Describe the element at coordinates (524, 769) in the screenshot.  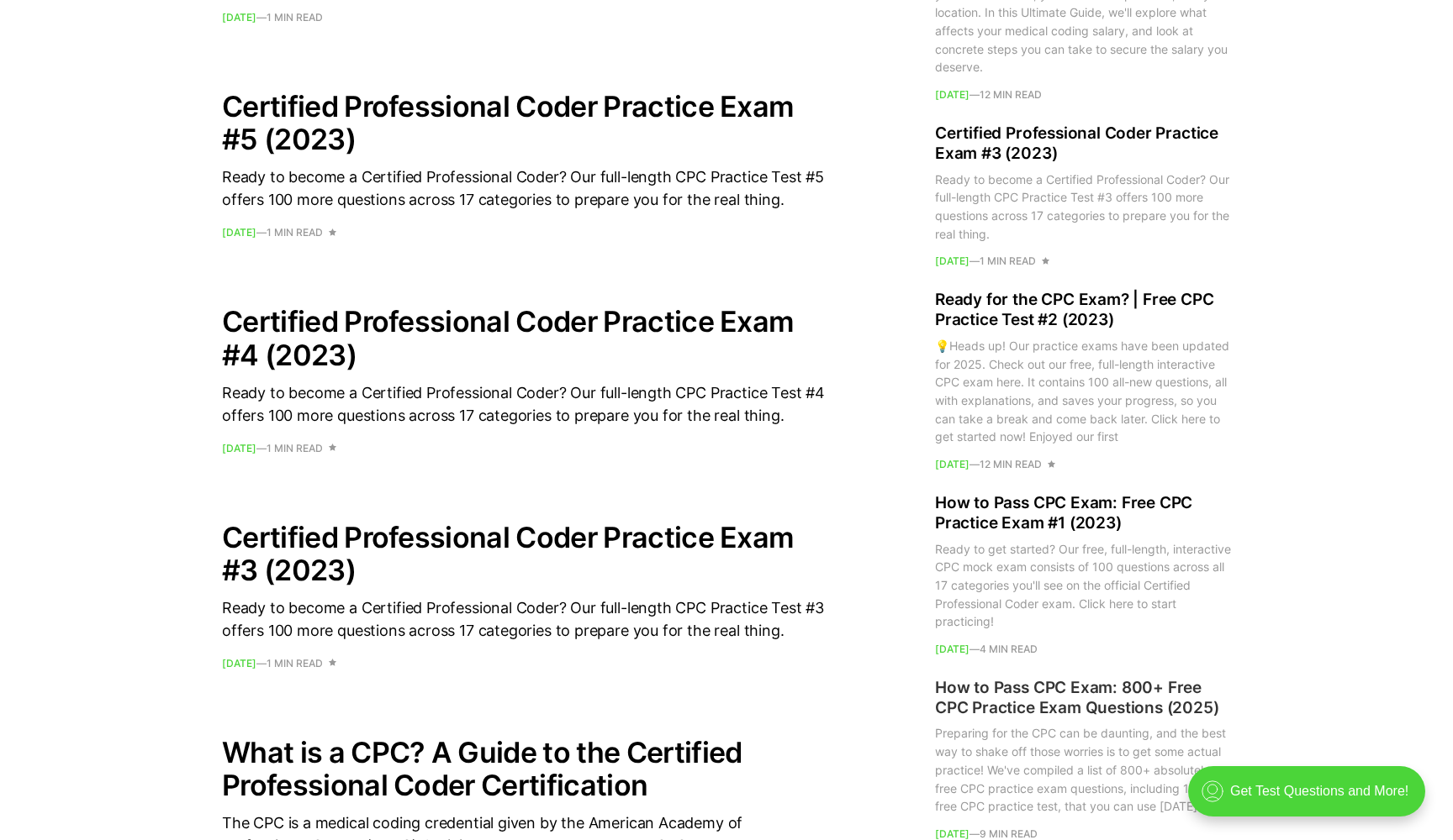
I see `h2: What is a CPC? A Guide to the Certified Professional Coder Certification` at that location.